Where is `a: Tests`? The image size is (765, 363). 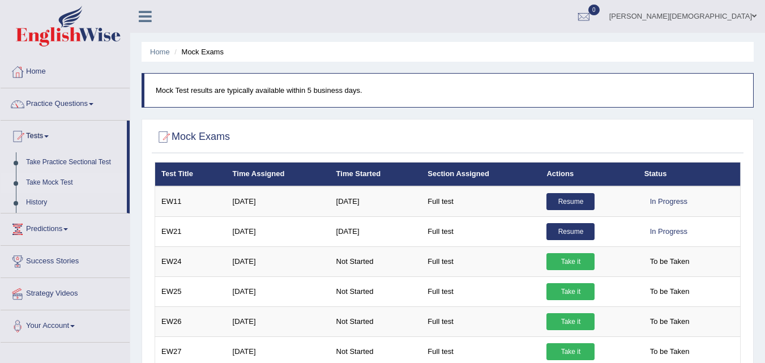
a: Tests is located at coordinates (63, 135).